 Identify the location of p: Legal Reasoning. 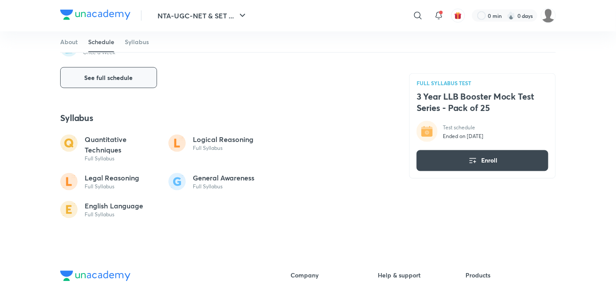
(112, 178).